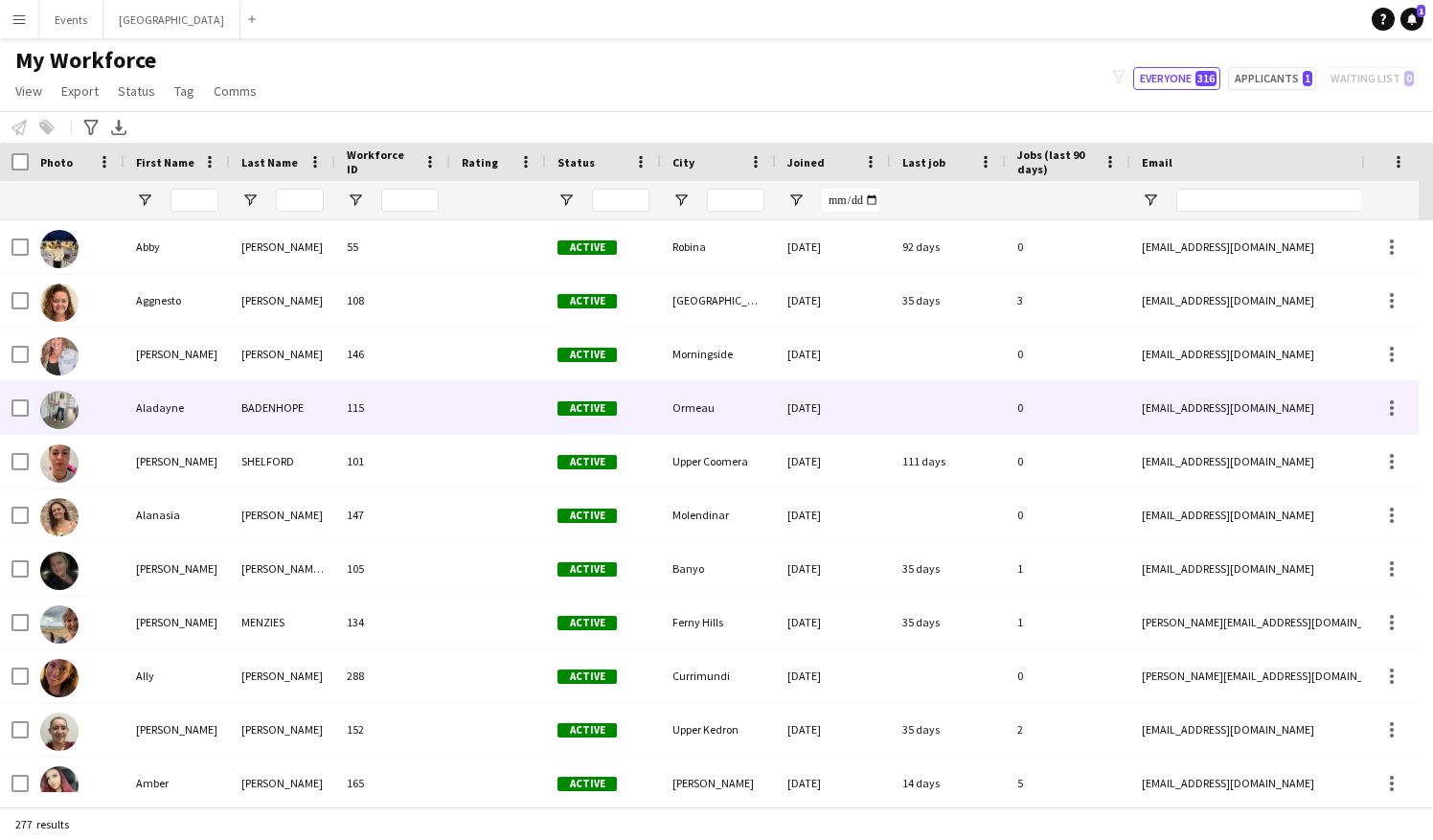  What do you see at coordinates (80, 91) in the screenshot?
I see `a: Export` at bounding box center [80, 91].